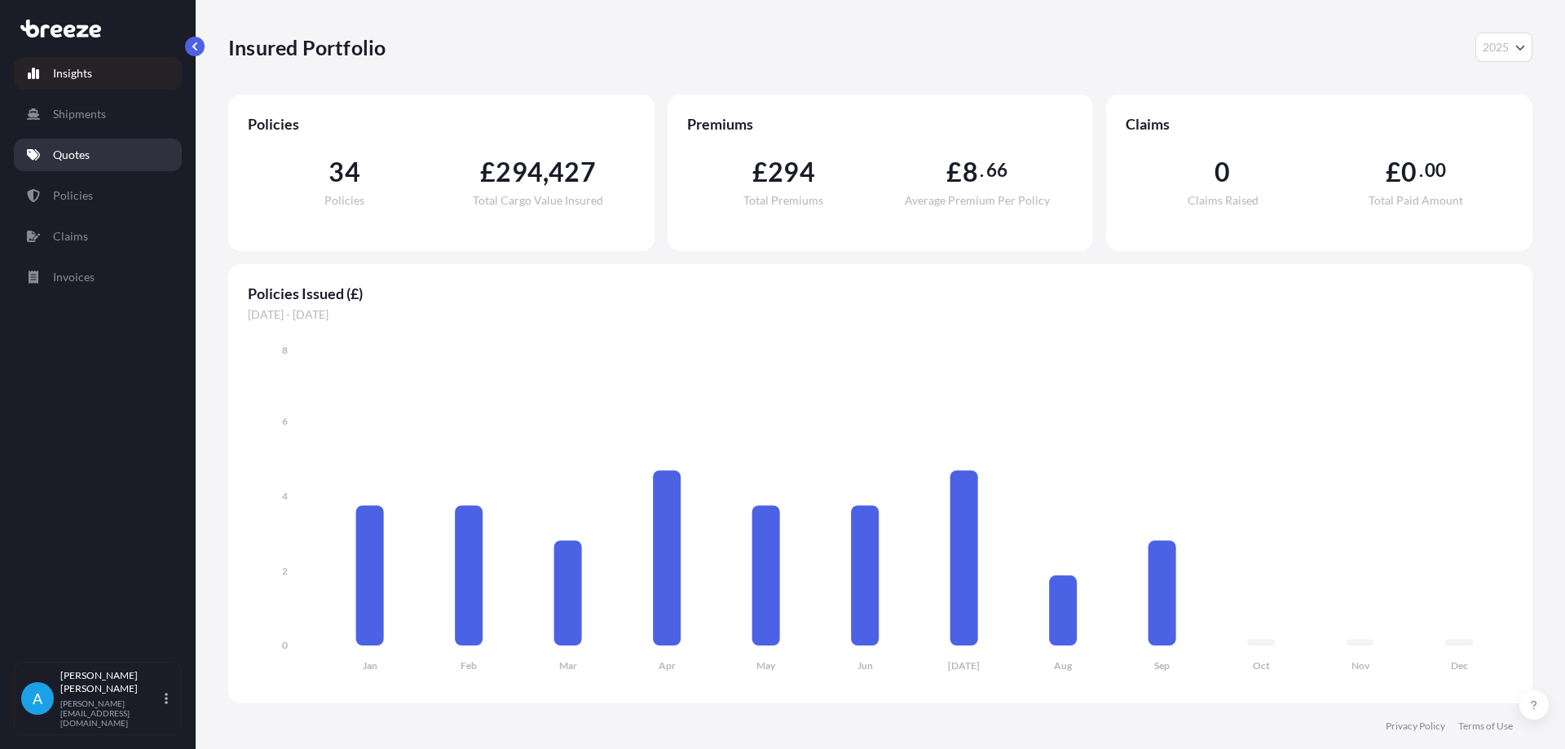 The height and width of the screenshot is (749, 1565). What do you see at coordinates (667, 665) in the screenshot?
I see `tspan: Apr` at bounding box center [667, 665].